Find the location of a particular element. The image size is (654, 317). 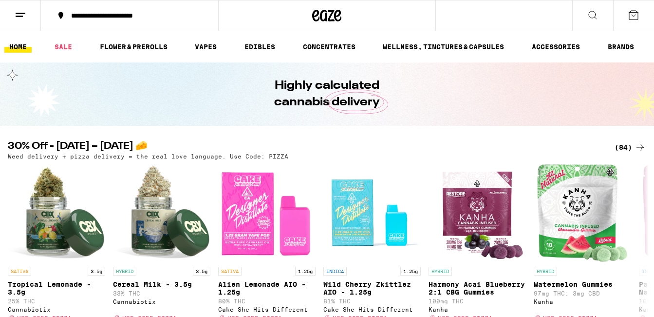

img: Cannabiotix - Cereal Milk - 3.5g is located at coordinates (162, 213).